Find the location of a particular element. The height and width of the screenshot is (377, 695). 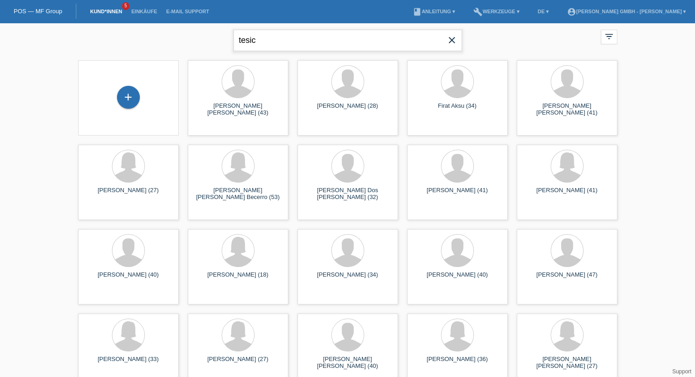

i: filter_list is located at coordinates (609, 37).